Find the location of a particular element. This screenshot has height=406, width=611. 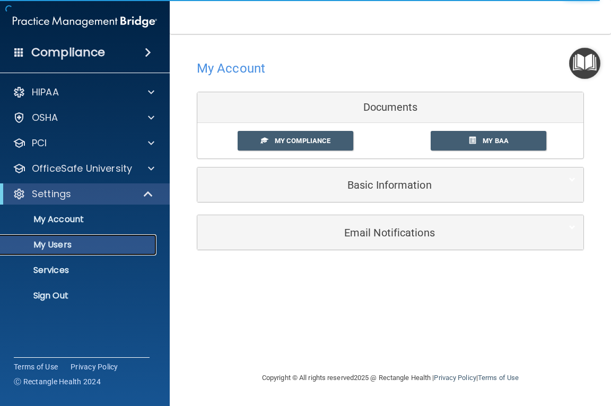

a: Email Notifications is located at coordinates (390, 232).